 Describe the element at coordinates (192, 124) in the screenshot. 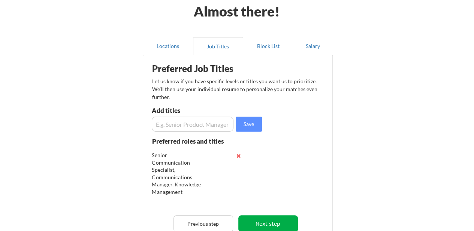

I see `input: E.g. Senior Product Manager` at that location.